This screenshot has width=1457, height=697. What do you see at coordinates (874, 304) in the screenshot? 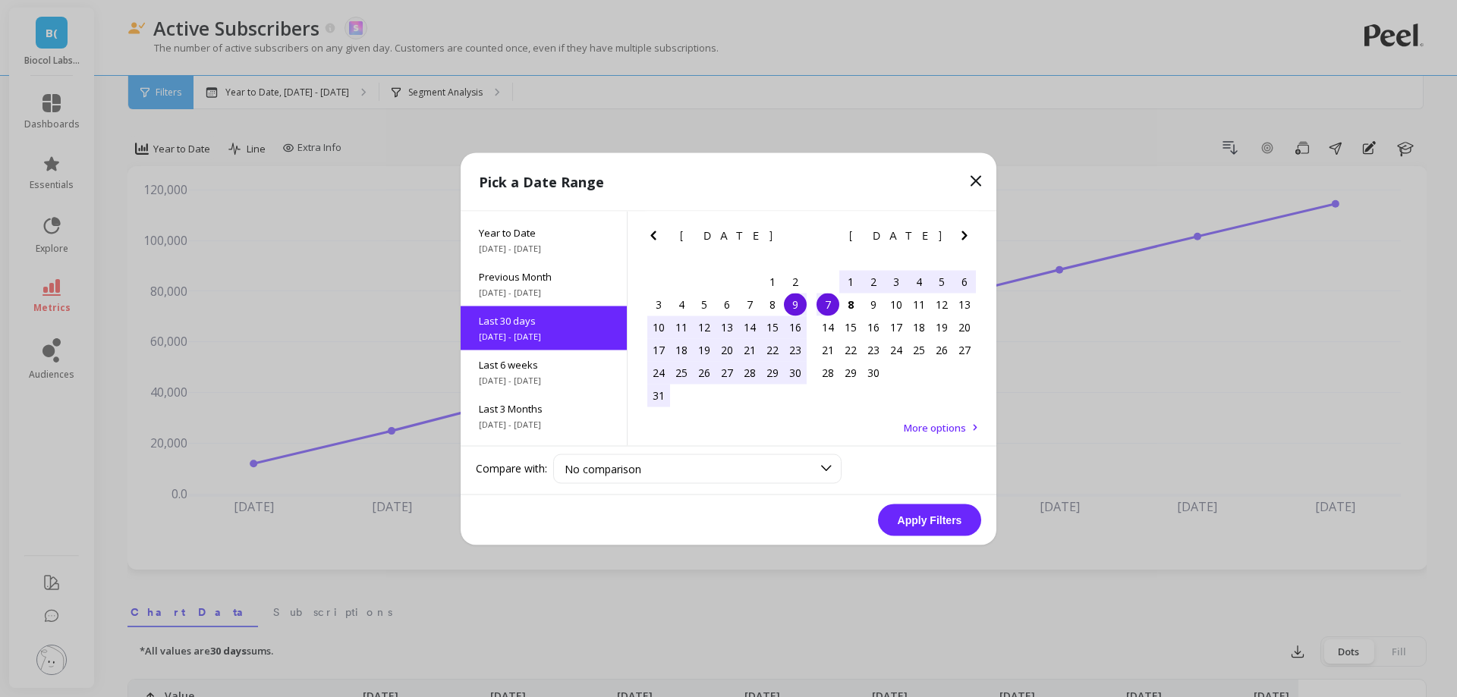
I see `div: Choose Tuesday, September 9th, 2025` at bounding box center [874, 304].